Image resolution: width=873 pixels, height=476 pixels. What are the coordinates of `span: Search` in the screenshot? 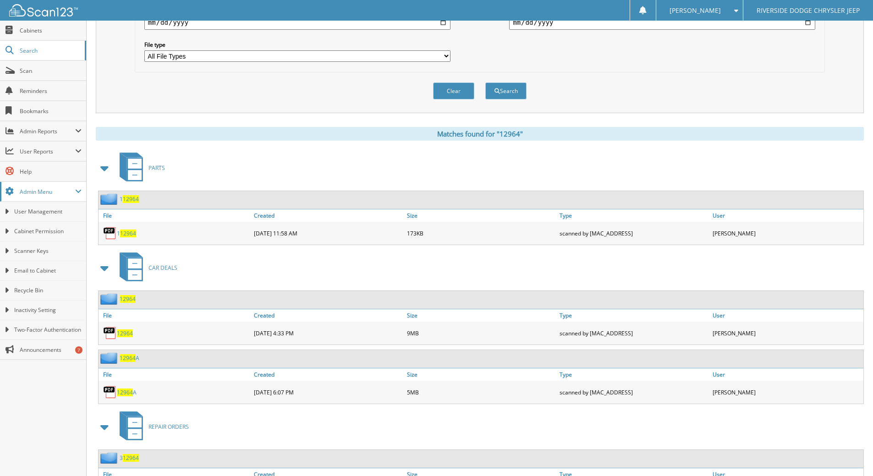 It's located at (50, 50).